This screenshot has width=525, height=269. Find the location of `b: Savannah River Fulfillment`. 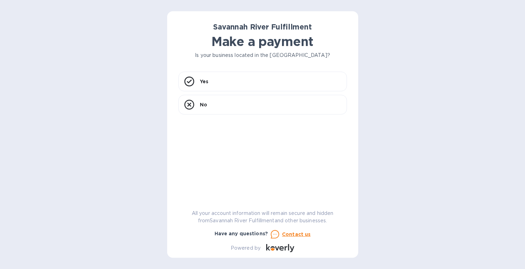

b: Savannah River Fulfillment is located at coordinates (262, 27).